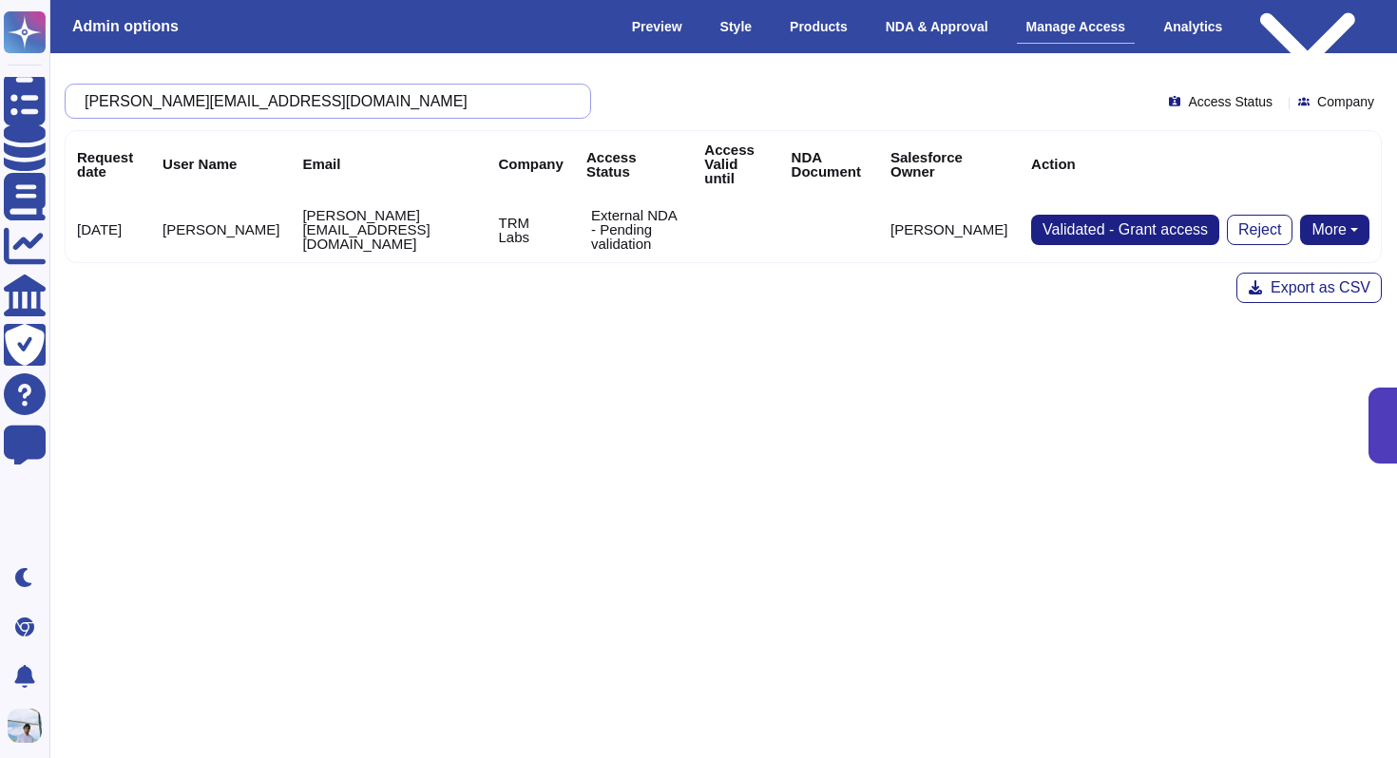 The image size is (1397, 758). What do you see at coordinates (1192, 27) in the screenshot?
I see `div: Analytics` at bounding box center [1192, 27].